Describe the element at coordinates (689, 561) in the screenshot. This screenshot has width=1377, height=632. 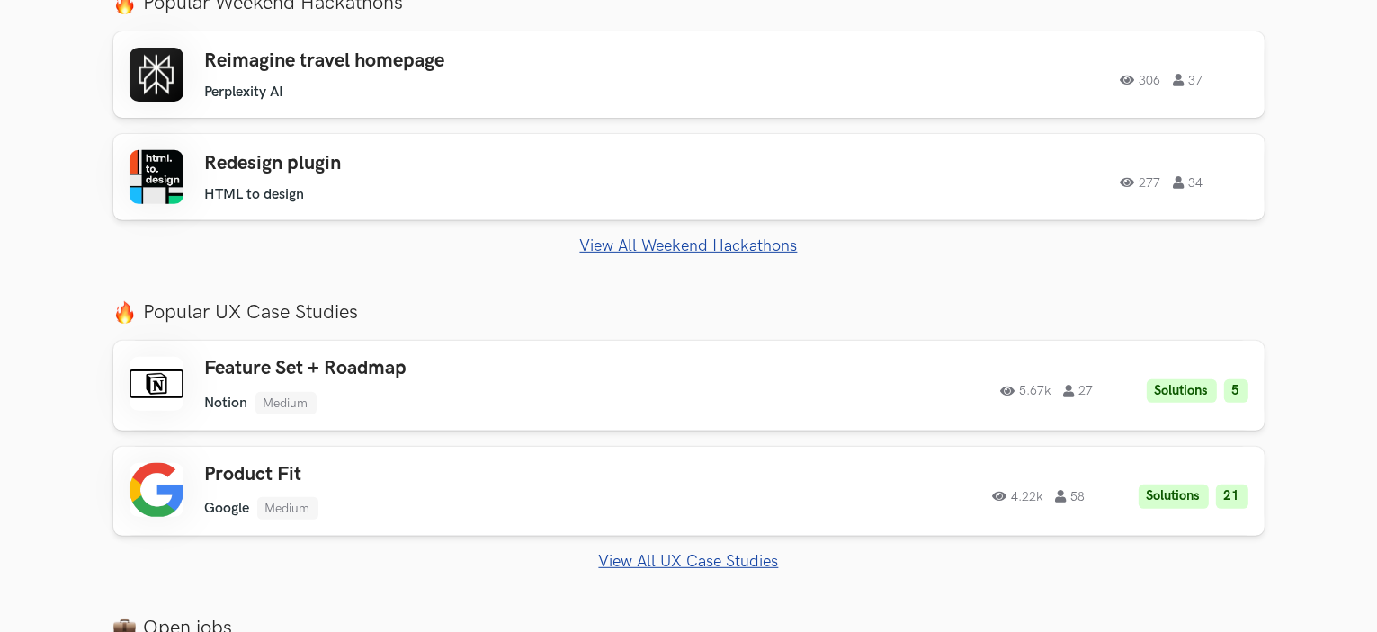
I see `a: View All UX Case Studies` at that location.